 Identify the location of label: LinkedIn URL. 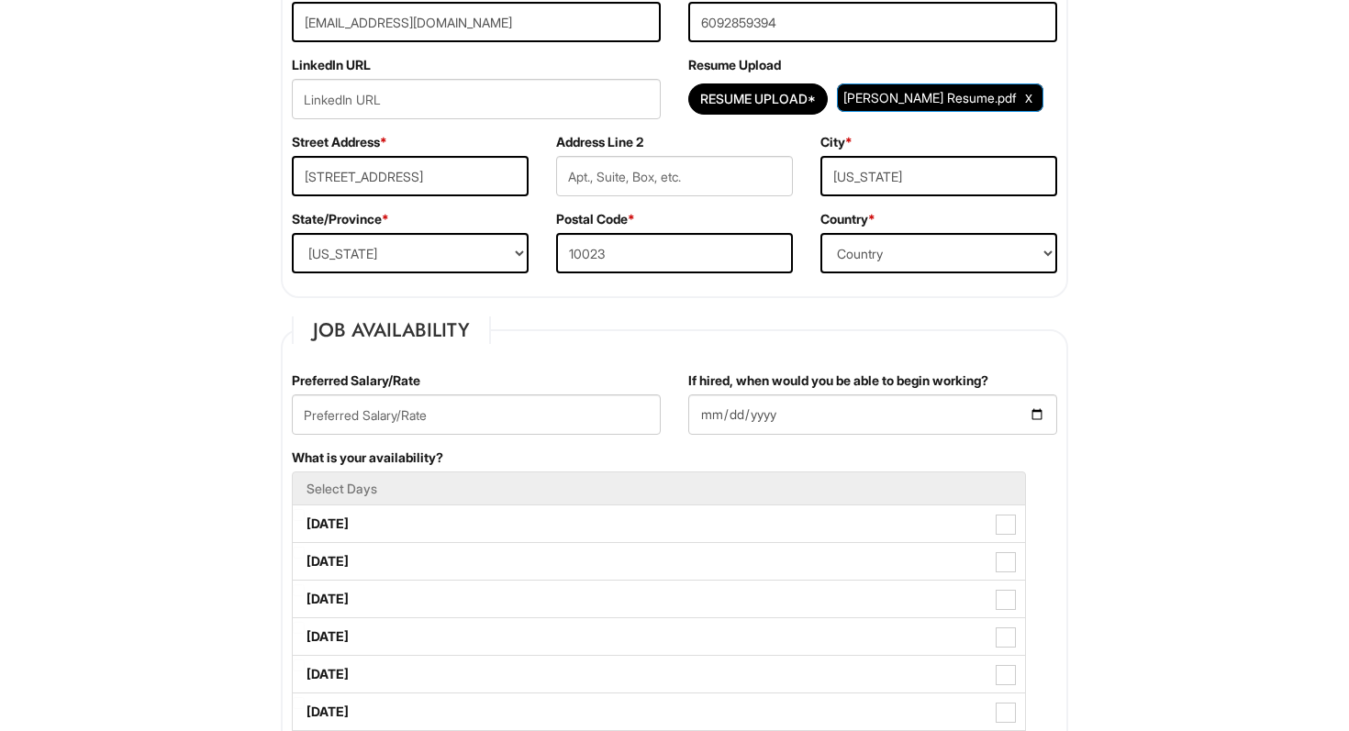
(331, 65).